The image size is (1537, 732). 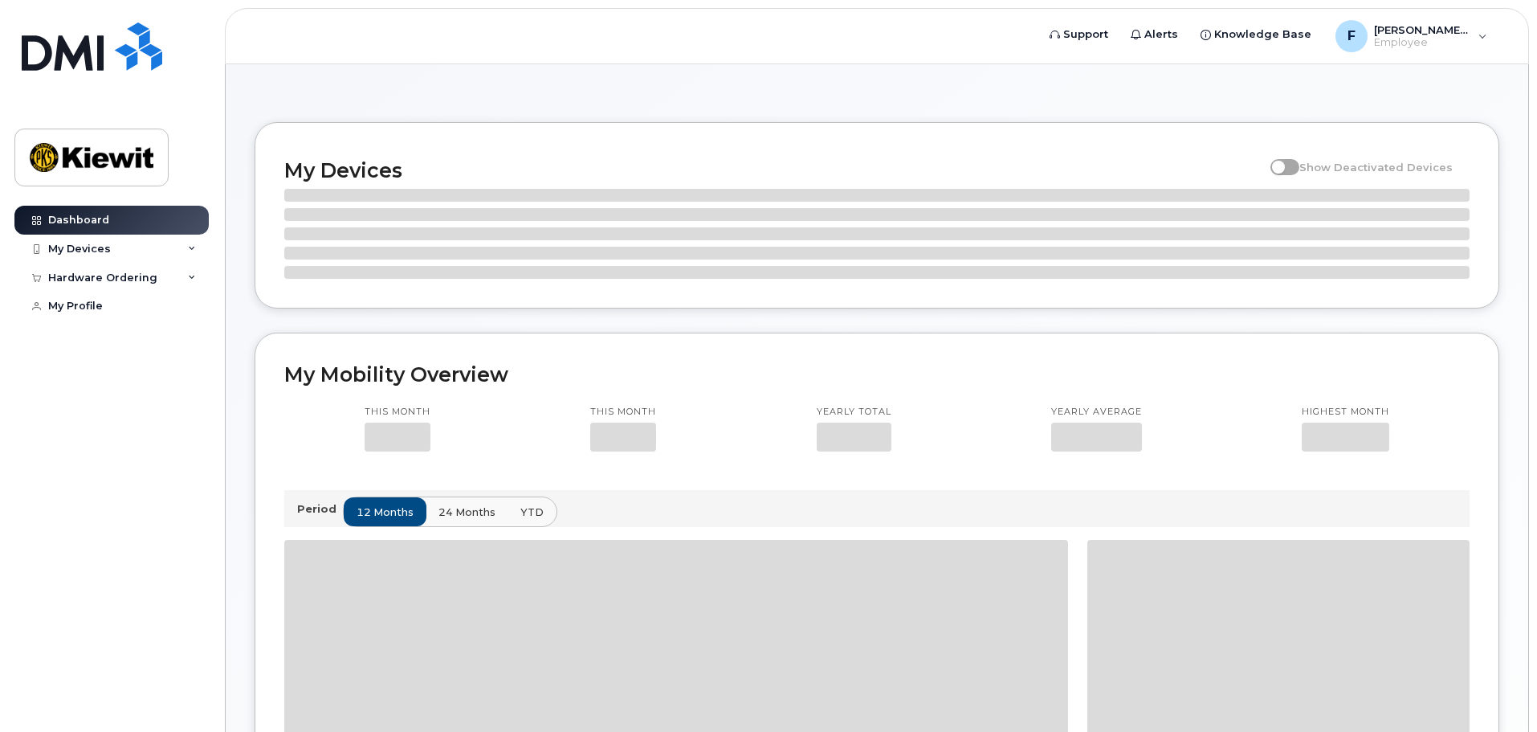 I want to click on span: Show Deactivated Devices, so click(x=1376, y=167).